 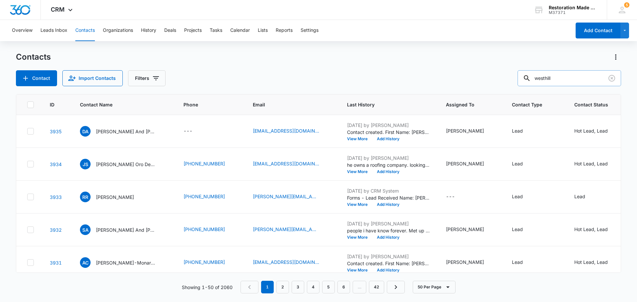 What do you see at coordinates (56, 197) in the screenshot?
I see `a: Navigate to contact details page for Robert Richards` at bounding box center [56, 197].